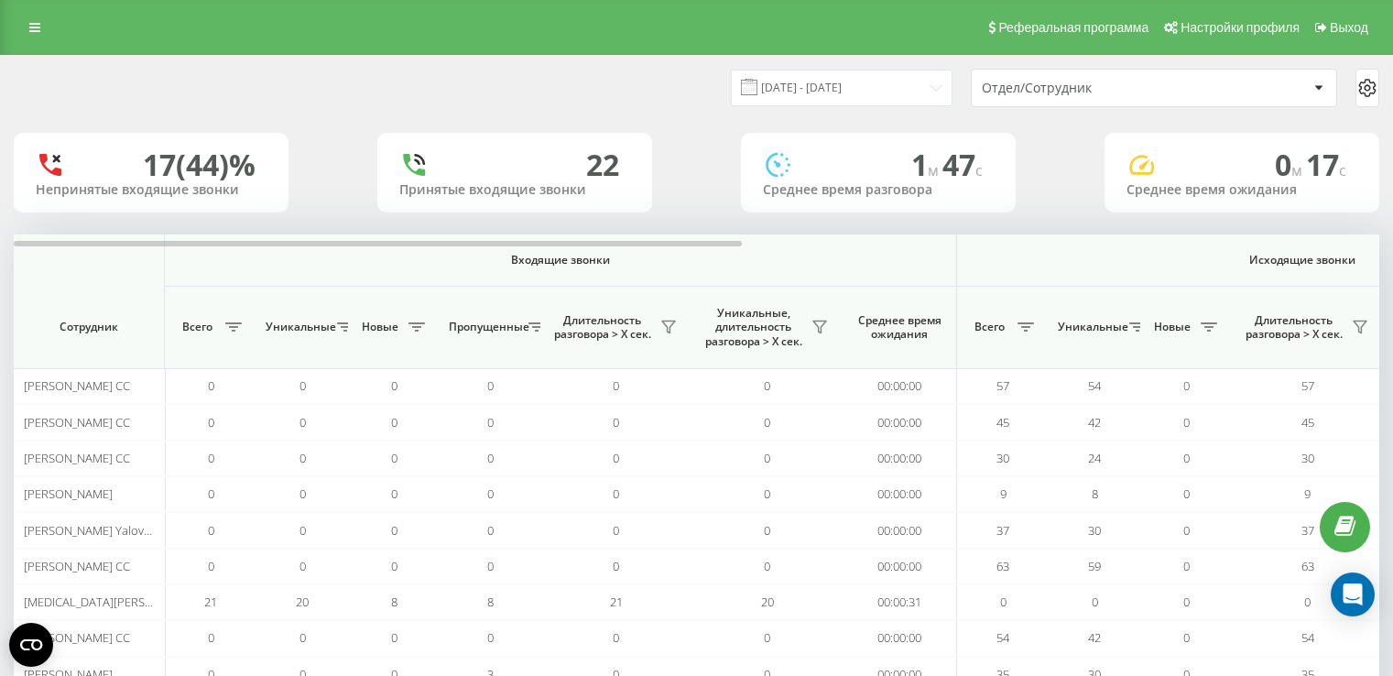  I want to click on div: Open Intercom Messenger, so click(1353, 595).